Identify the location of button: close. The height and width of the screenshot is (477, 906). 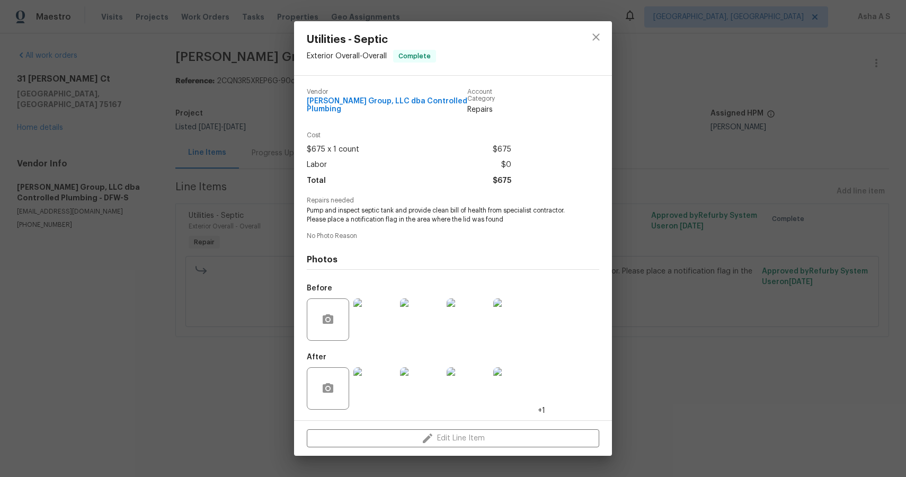
(596, 37).